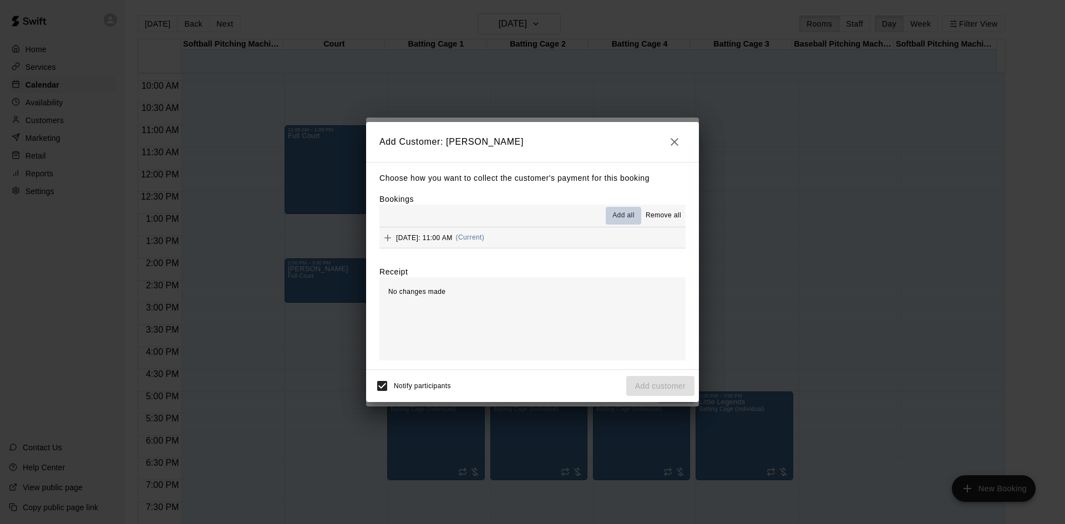 This screenshot has width=1065, height=524. Describe the element at coordinates (393, 272) in the screenshot. I see `label: Receipt` at that location.